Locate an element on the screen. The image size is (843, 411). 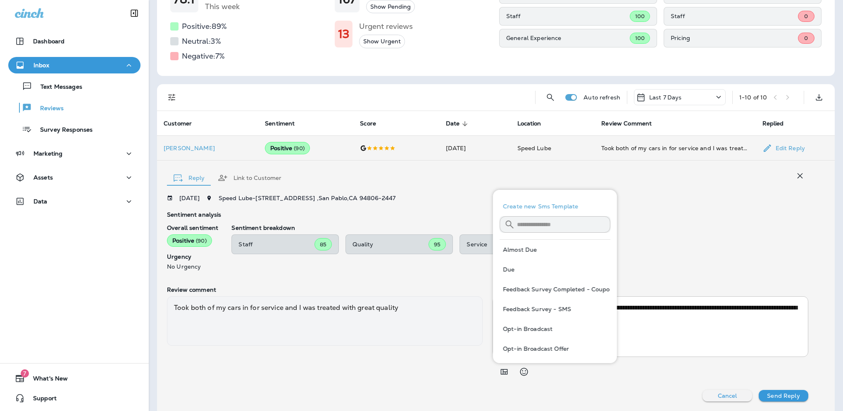
h5: Neutral: 3 % is located at coordinates (201, 41).